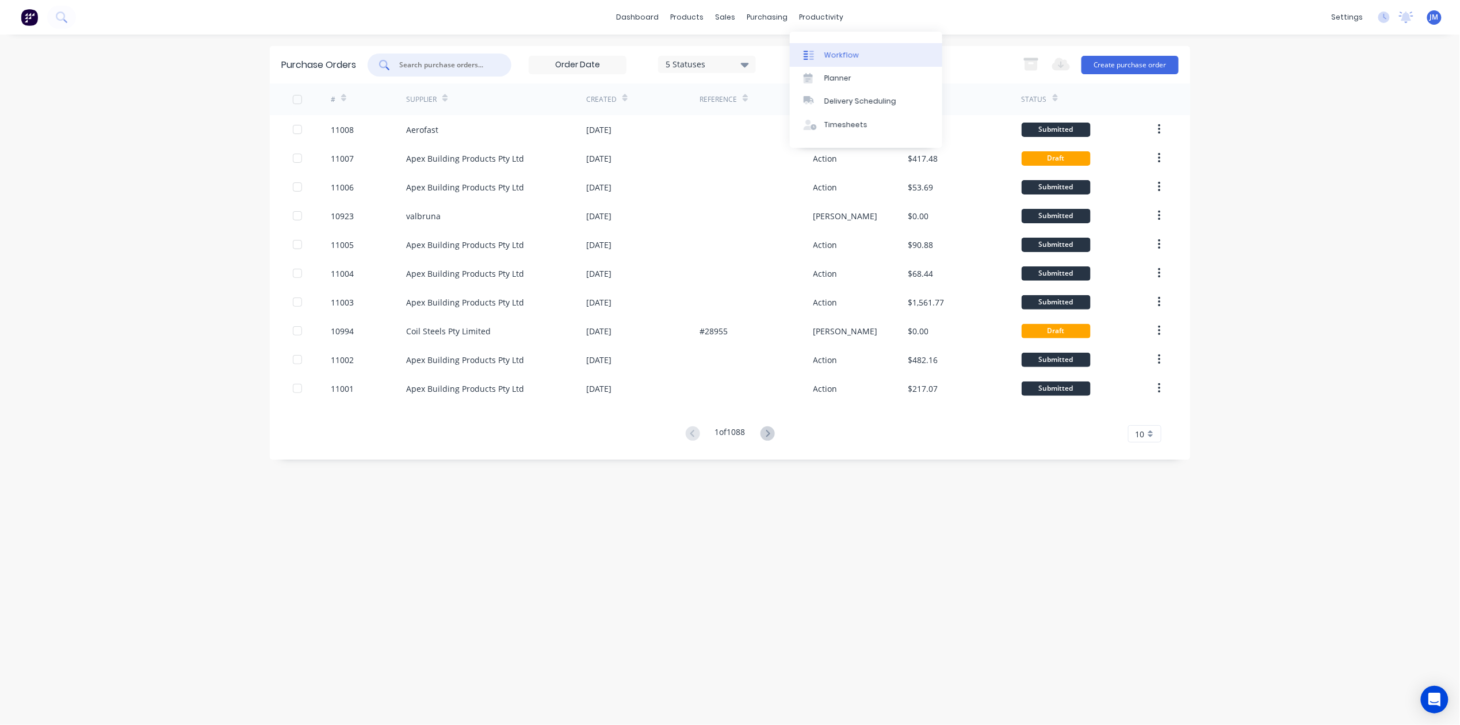 The image size is (1460, 725). I want to click on div: 10994, so click(342, 331).